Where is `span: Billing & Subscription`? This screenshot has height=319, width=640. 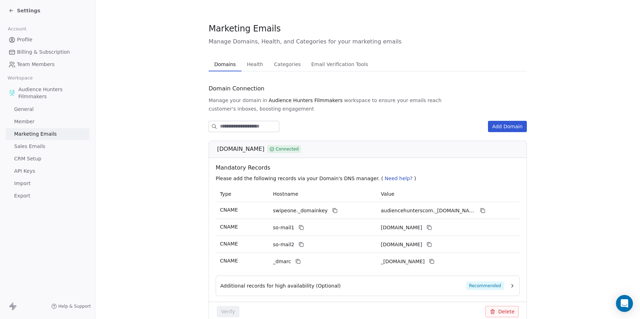 span: Billing & Subscription is located at coordinates (43, 52).